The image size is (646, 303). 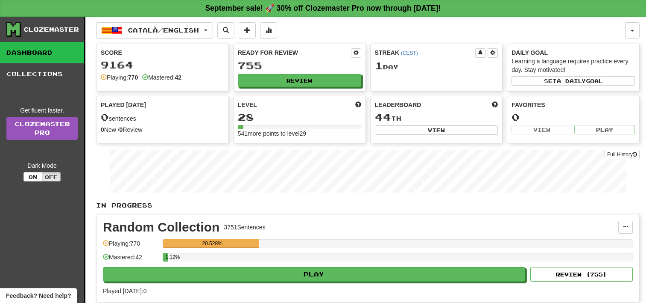 What do you see at coordinates (573, 81) in the screenshot?
I see `button: Seta dailygoal` at bounding box center [573, 81].